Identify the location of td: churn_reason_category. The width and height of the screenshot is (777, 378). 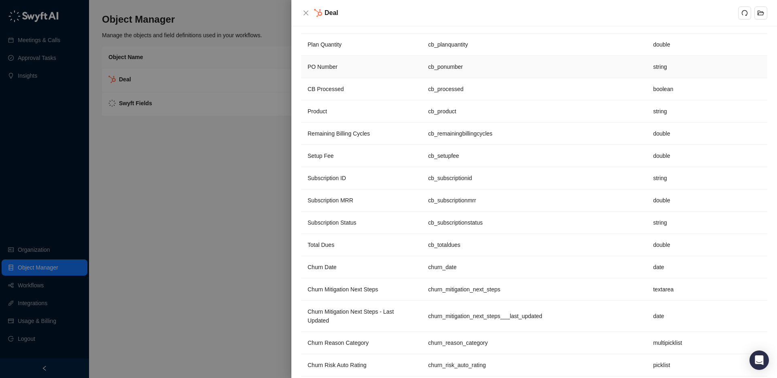
(534, 343).